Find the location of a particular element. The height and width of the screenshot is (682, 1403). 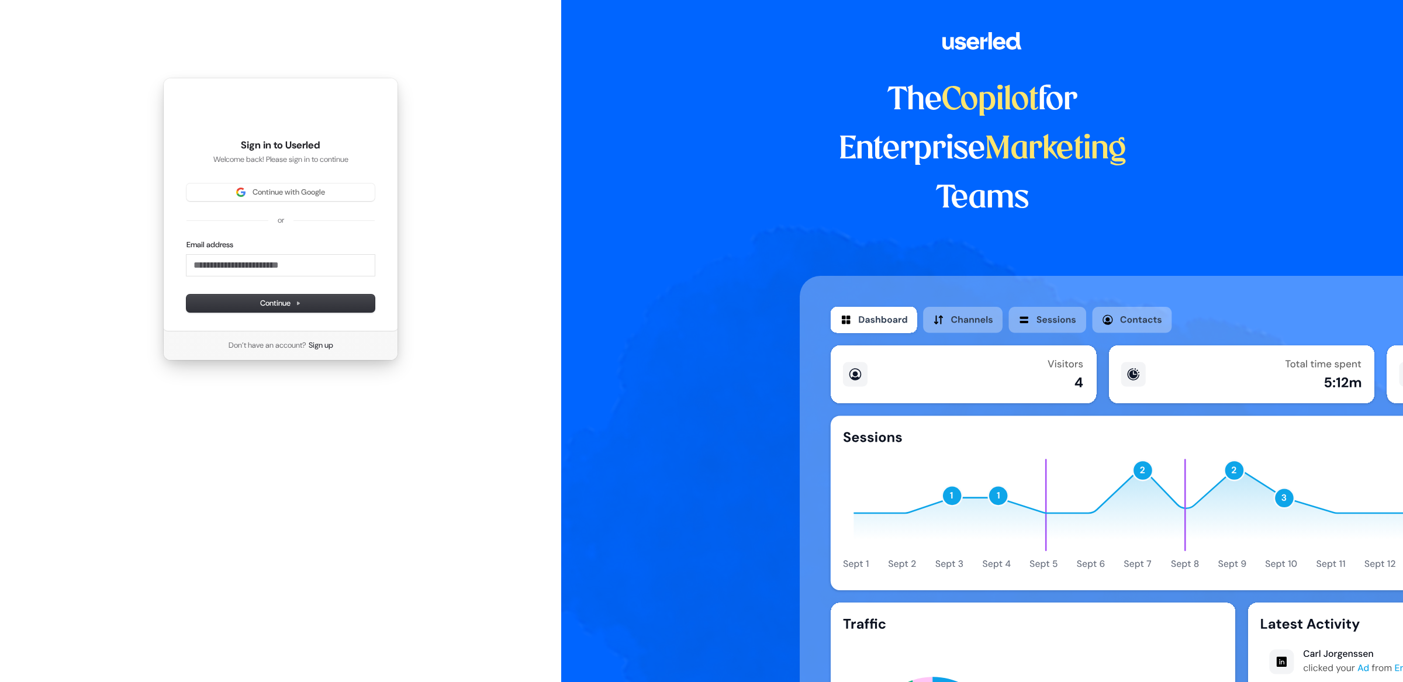

button: Continue is located at coordinates (281, 303).